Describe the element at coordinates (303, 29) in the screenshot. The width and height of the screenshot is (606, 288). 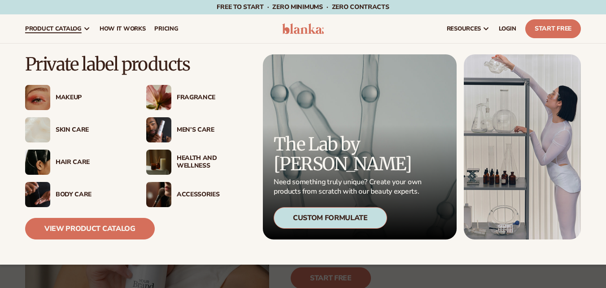
I see `a: logo` at that location.